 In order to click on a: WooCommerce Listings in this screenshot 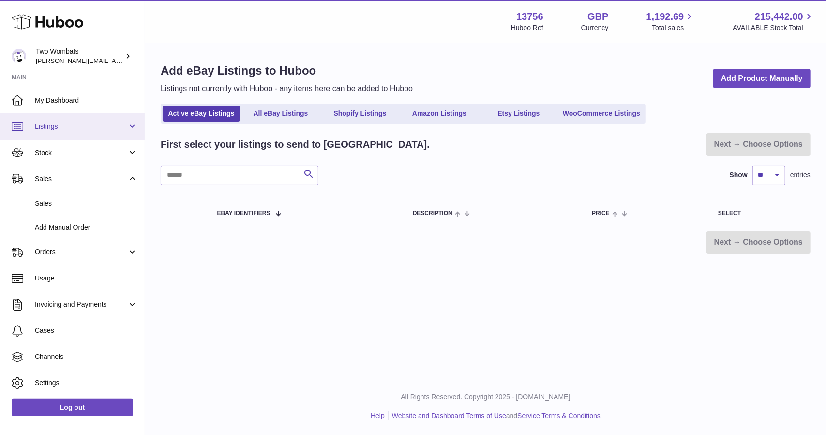, I will do `click(601, 113)`.